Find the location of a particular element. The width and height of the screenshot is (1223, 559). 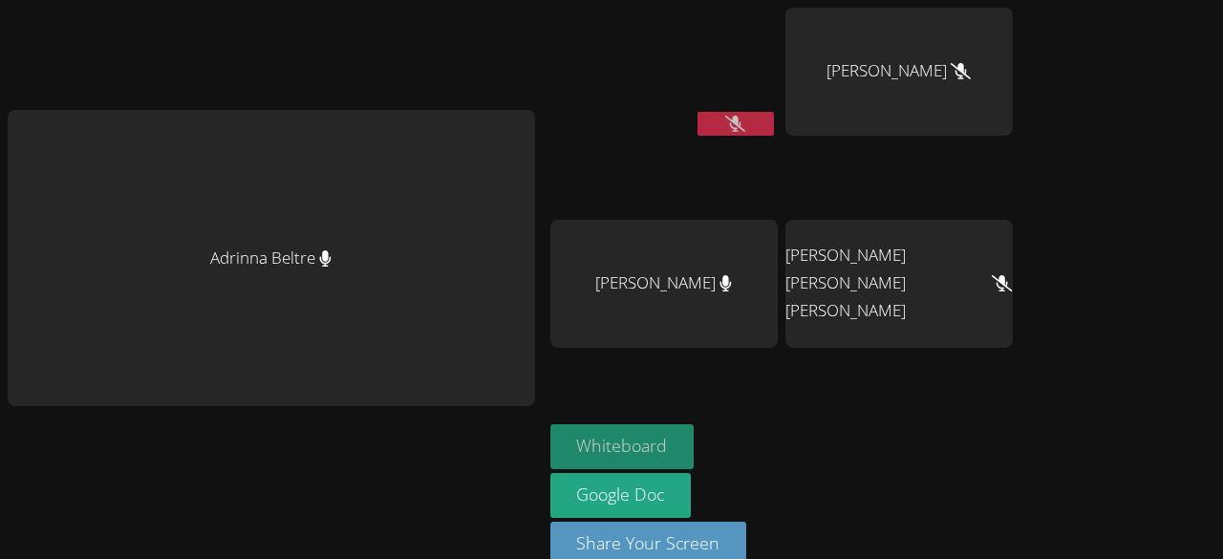

button: Whiteboard is located at coordinates (622, 446).